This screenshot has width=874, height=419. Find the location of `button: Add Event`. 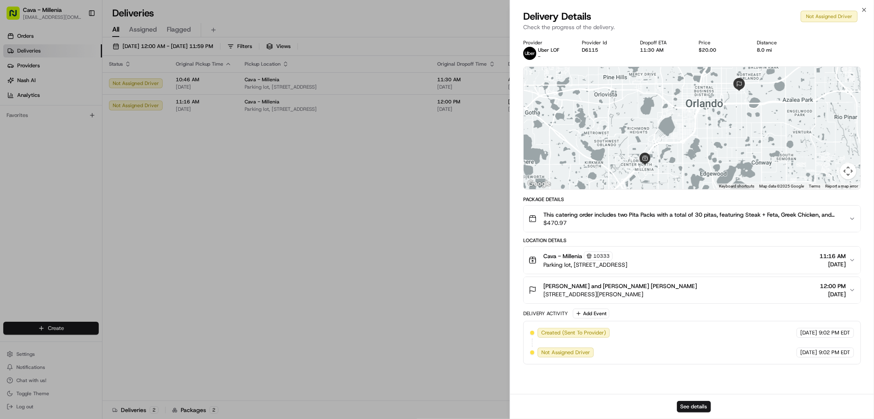

button: Add Event is located at coordinates (591, 313).